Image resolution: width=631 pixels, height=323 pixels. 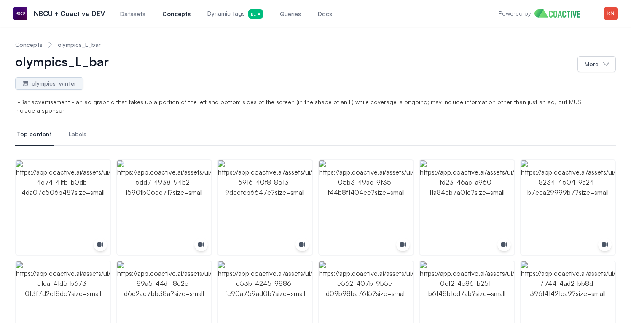 What do you see at coordinates (366, 207) in the screenshot?
I see `button: https://app.coactive.ai/assets/ui/images/coactive/olympics_winter_1743623952641/01d4d155-05b3-49a...` at bounding box center [366, 207].